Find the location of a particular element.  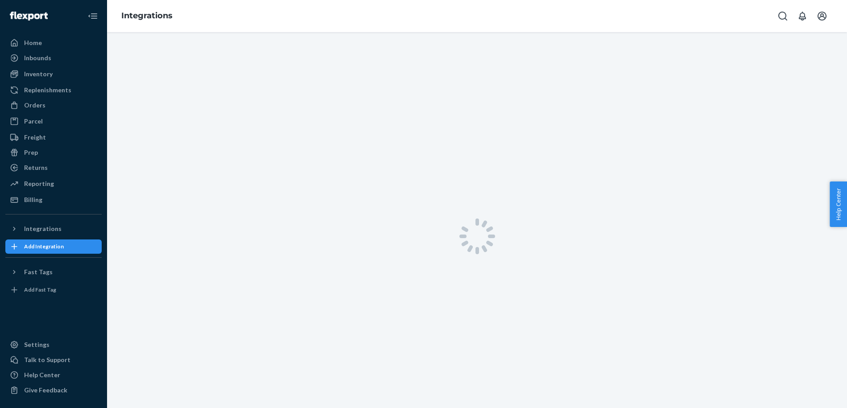

div: Integrations is located at coordinates (43, 229).